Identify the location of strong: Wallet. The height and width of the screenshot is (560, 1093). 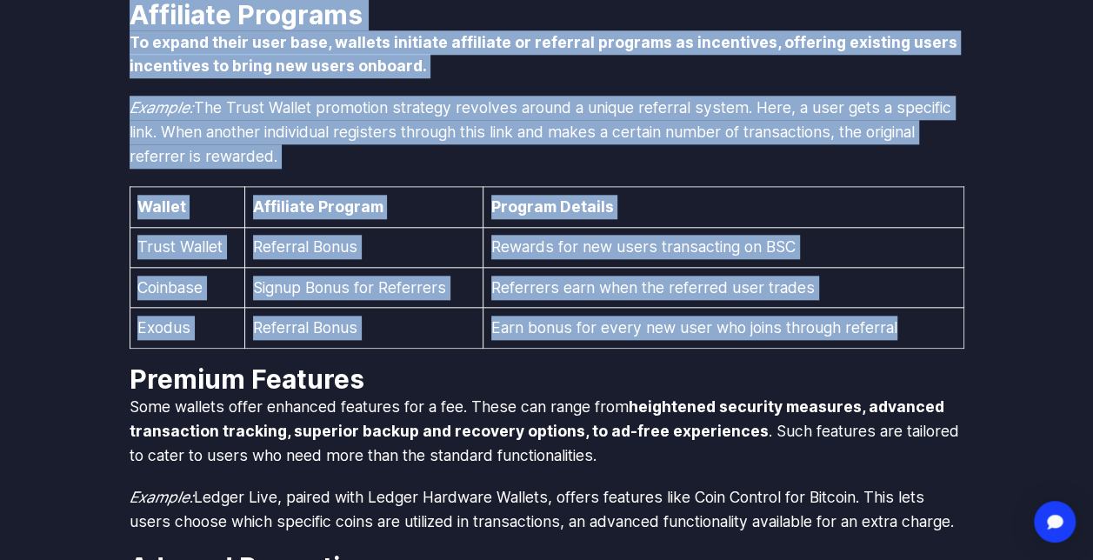
(162, 206).